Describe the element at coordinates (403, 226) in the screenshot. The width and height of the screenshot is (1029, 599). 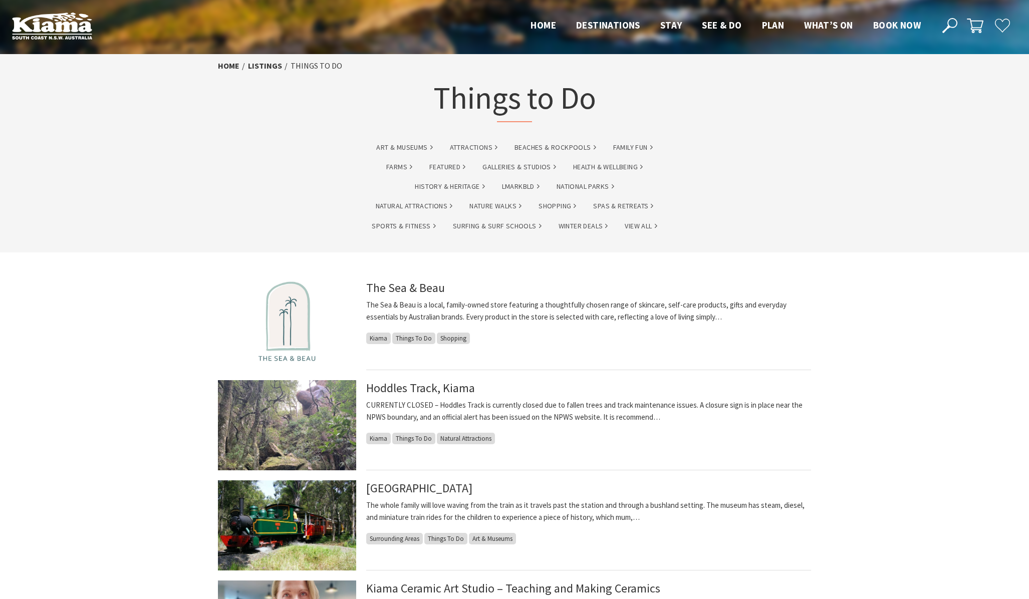
I see `a: Sports & Fitness` at that location.